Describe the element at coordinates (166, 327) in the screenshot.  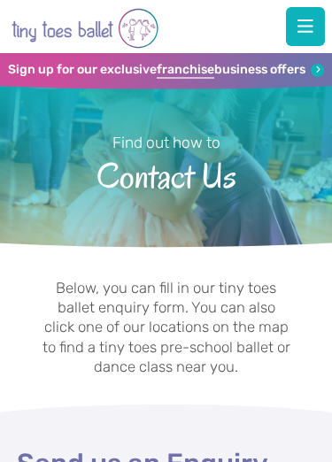
I see `p: Below, you can fill in our tiny toes ballet enquiry form. You can also click one of our locations...` at that location.